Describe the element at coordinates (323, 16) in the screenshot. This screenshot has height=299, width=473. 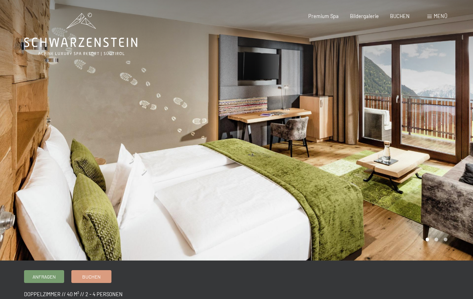
I see `span: Premium Spa` at that location.